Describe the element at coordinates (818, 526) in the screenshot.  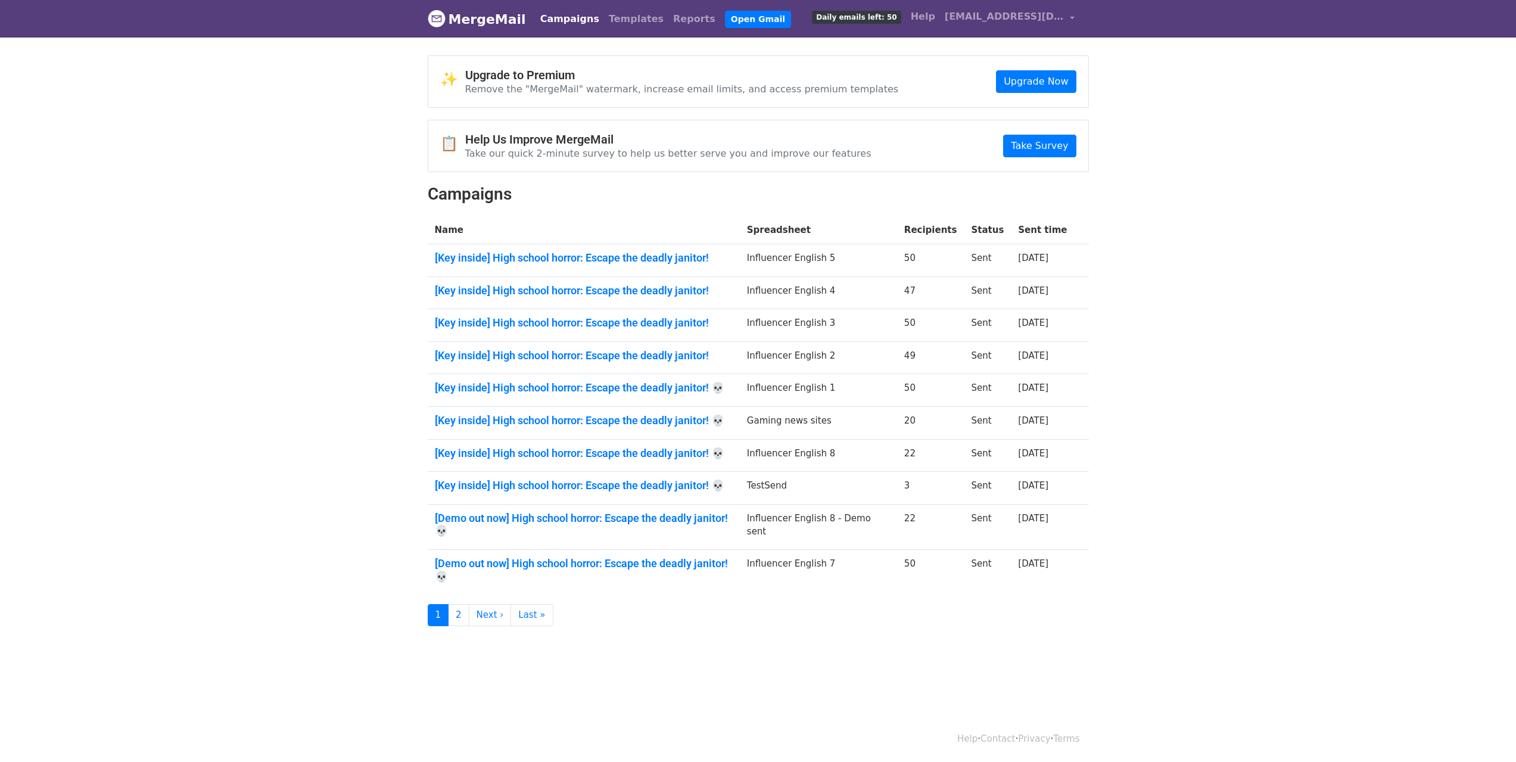
I see `td: Influencer English 8 - Demo sent` at that location.